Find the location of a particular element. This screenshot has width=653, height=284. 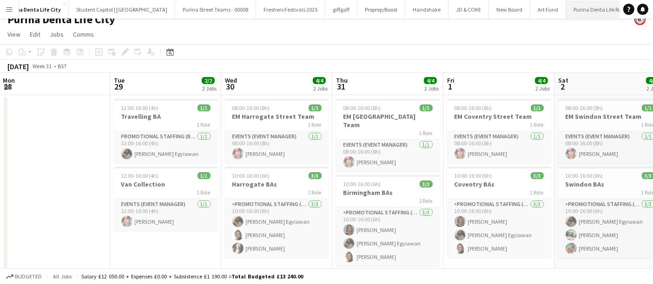

h3: Harrogate BAs is located at coordinates (277, 184).